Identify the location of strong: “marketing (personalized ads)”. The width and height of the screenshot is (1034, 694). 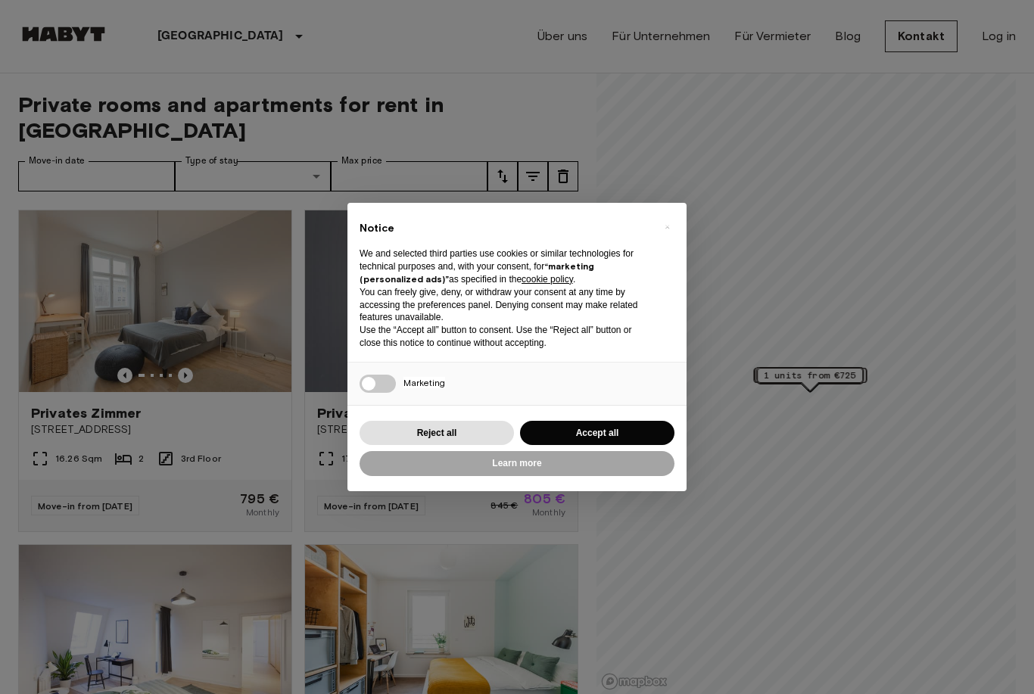
(477, 273).